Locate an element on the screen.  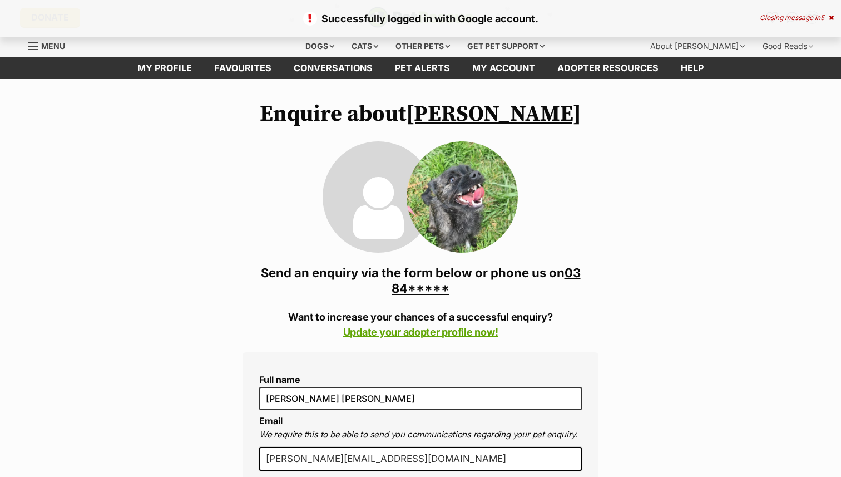
a: My profile is located at coordinates (165, 68).